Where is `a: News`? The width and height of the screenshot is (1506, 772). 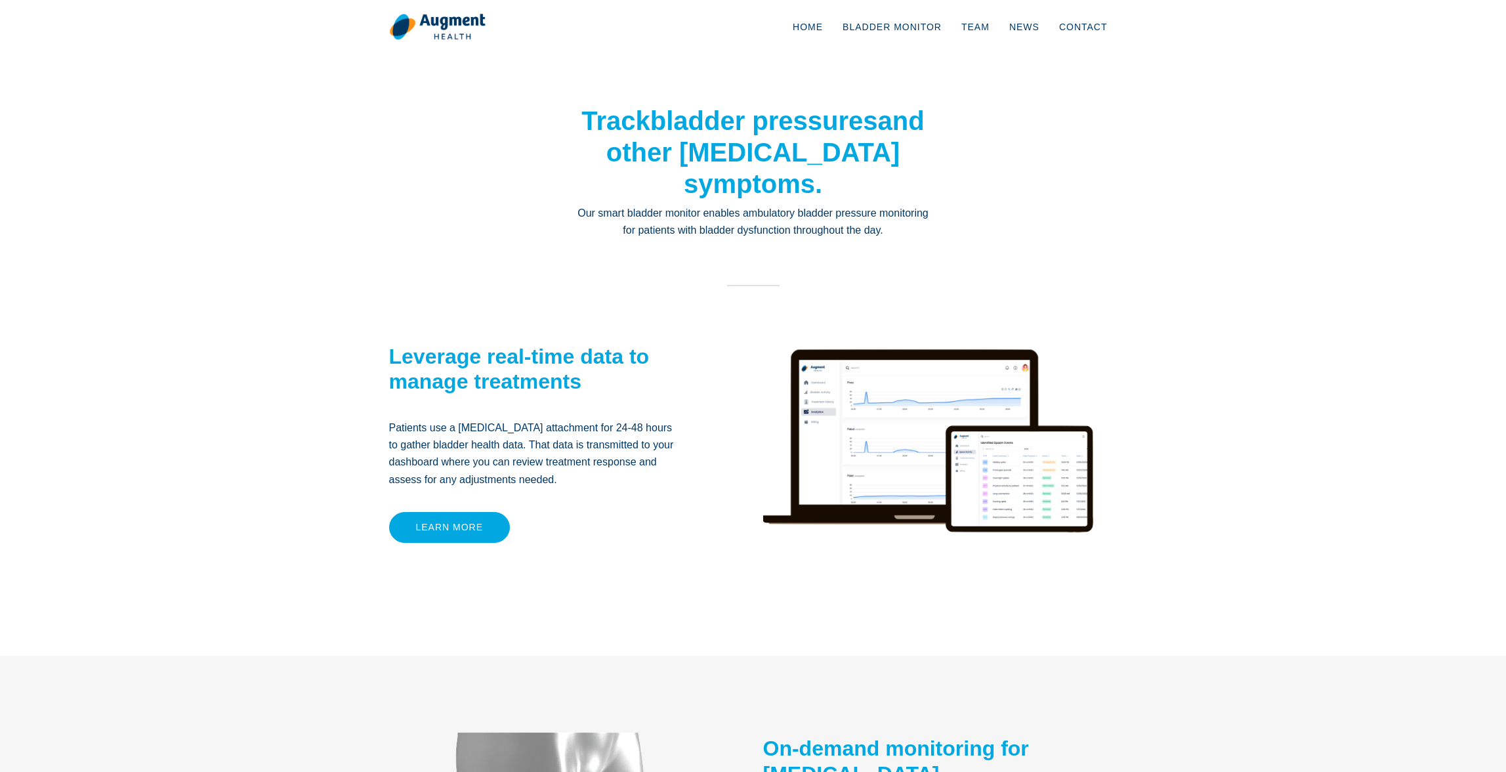
a: News is located at coordinates (1024, 27).